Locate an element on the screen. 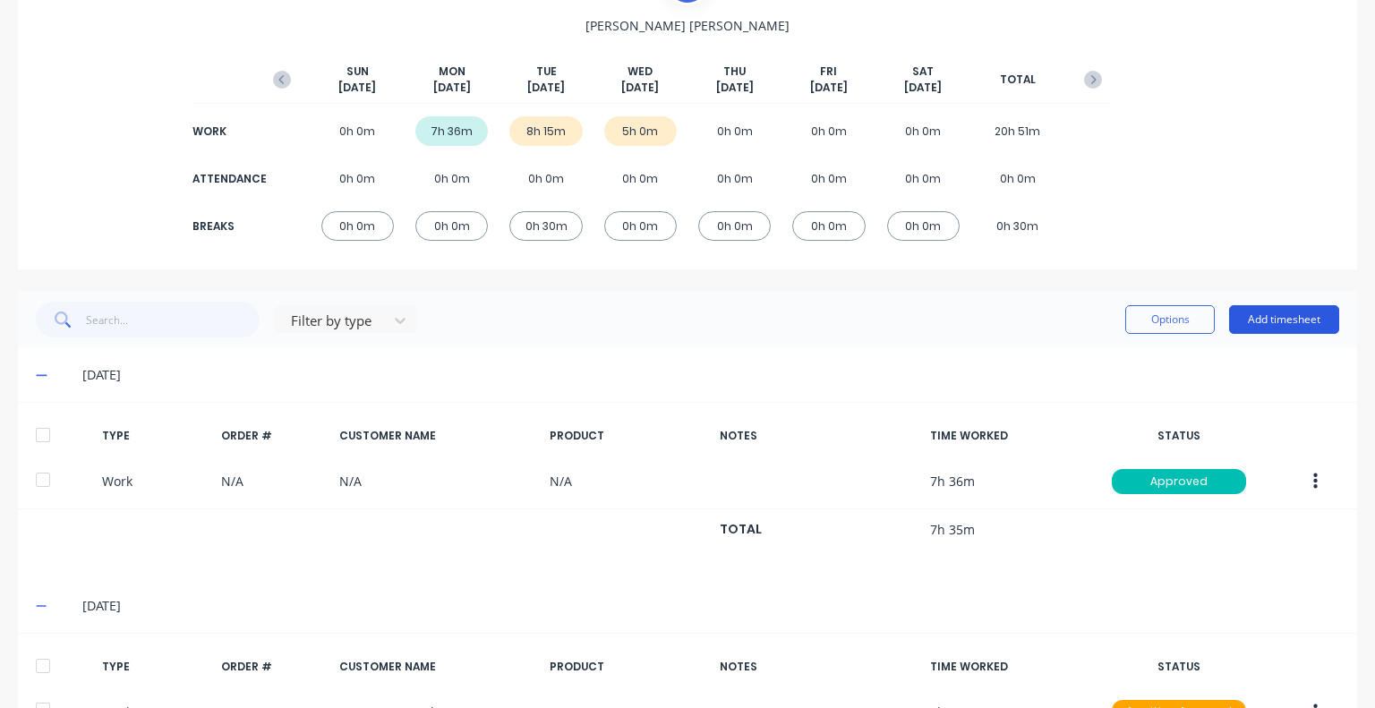  div: 20h 51m is located at coordinates (1017, 131).